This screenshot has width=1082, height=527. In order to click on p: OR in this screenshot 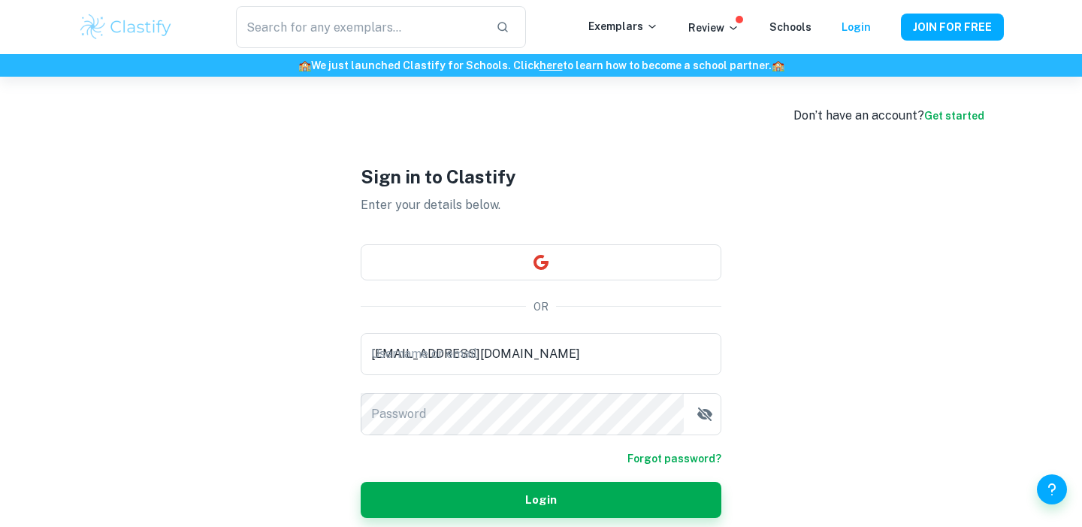, I will do `click(541, 307)`.